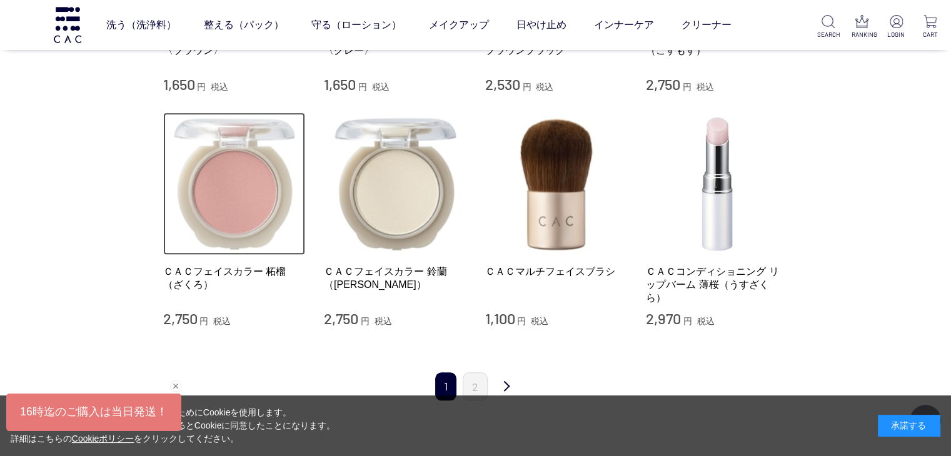 This screenshot has height=456, width=951. I want to click on a: SEARCH, so click(828, 27).